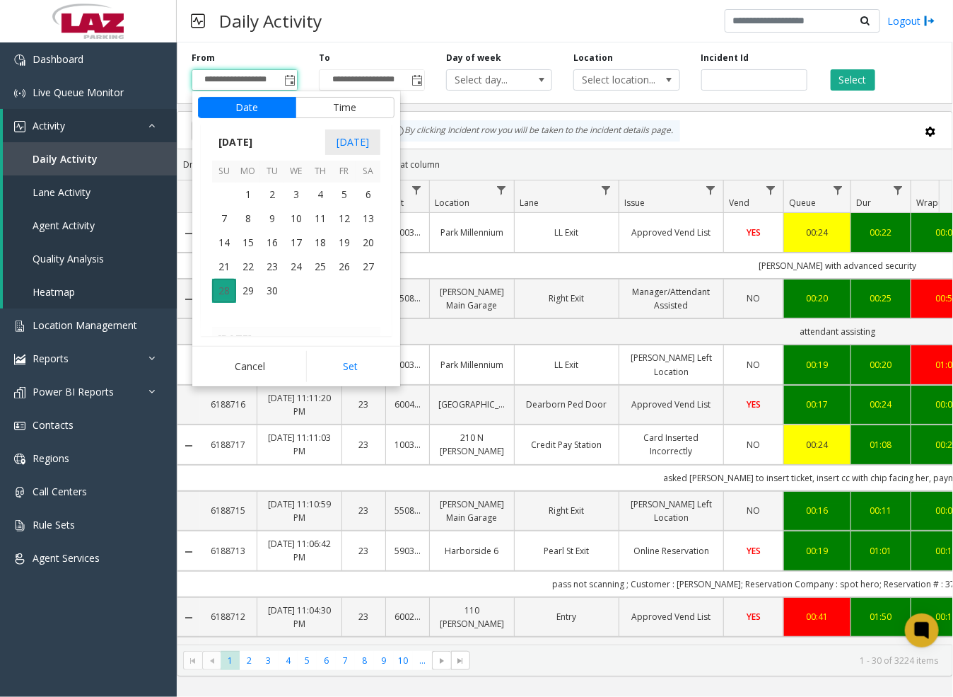  What do you see at coordinates (189, 617) in the screenshot?
I see `a: Collapse Details` at bounding box center [189, 617].